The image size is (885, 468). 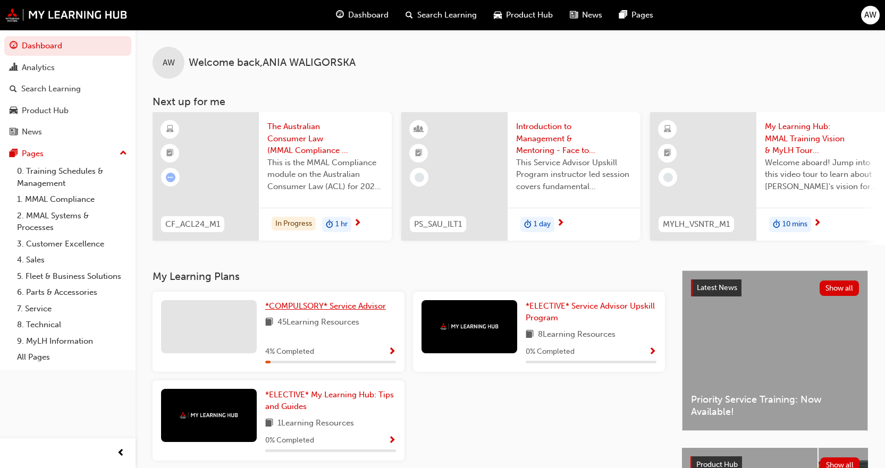 What do you see at coordinates (574, 139) in the screenshot?
I see `span: Introduction to Management & Mentoring - Face to Face Instructor Led Training (Service Advisor Up...` at bounding box center [574, 139].